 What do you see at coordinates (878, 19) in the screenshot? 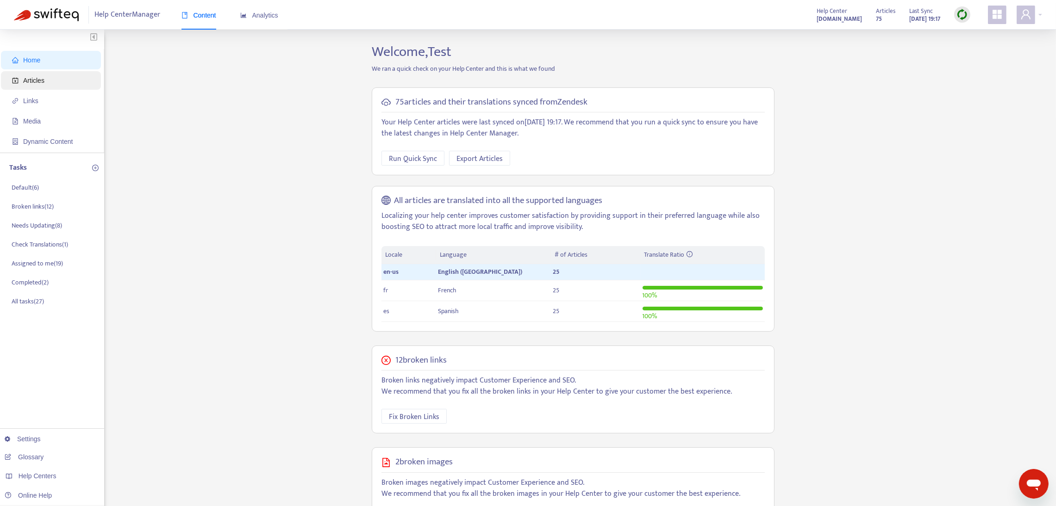
I see `strong: 75` at bounding box center [878, 19].